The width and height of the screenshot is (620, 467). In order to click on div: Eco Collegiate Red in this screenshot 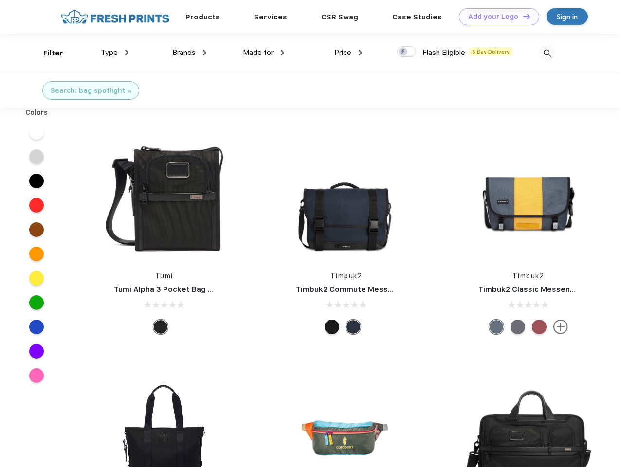, I will do `click(539, 327)`.